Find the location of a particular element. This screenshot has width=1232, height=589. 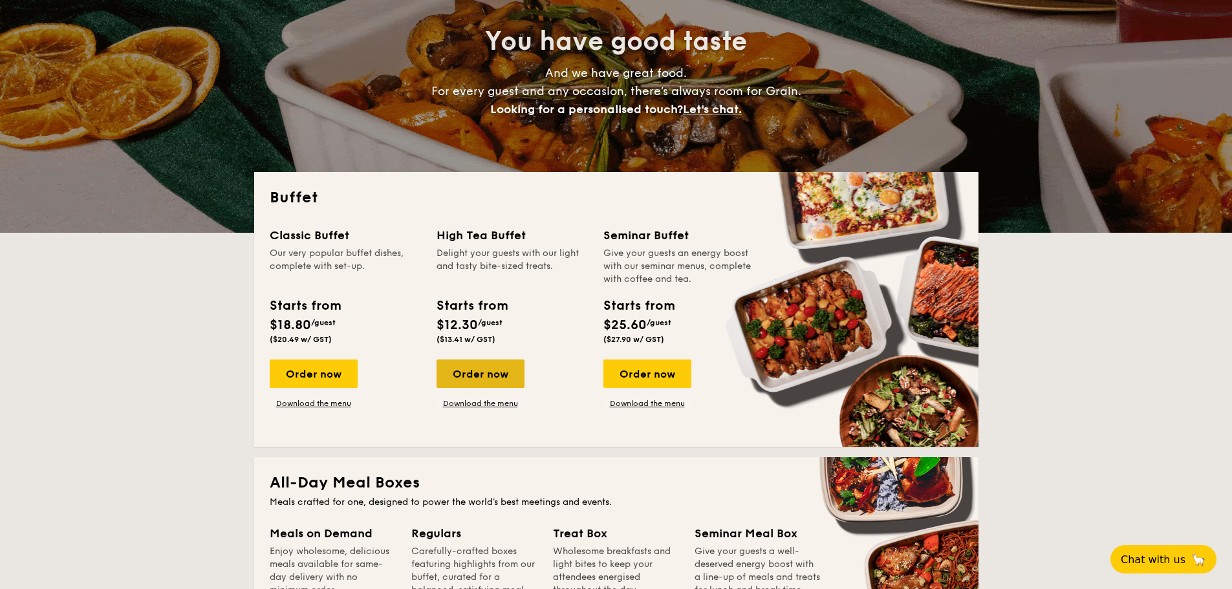

div: Seminar Buffet is located at coordinates (679, 235).